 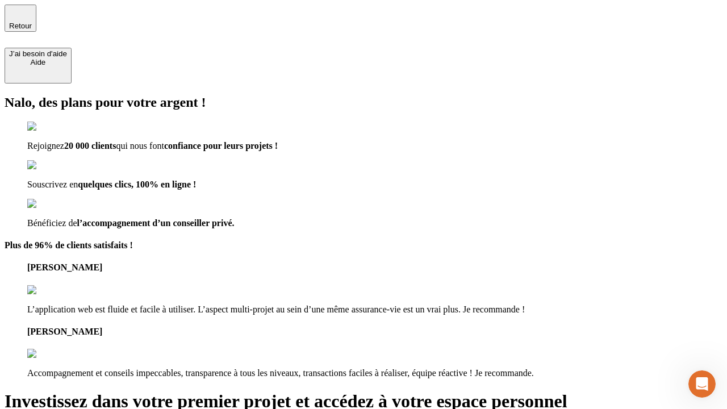 What do you see at coordinates (38, 65) in the screenshot?
I see `button: J’ai besoin d'aideAide` at bounding box center [38, 65].